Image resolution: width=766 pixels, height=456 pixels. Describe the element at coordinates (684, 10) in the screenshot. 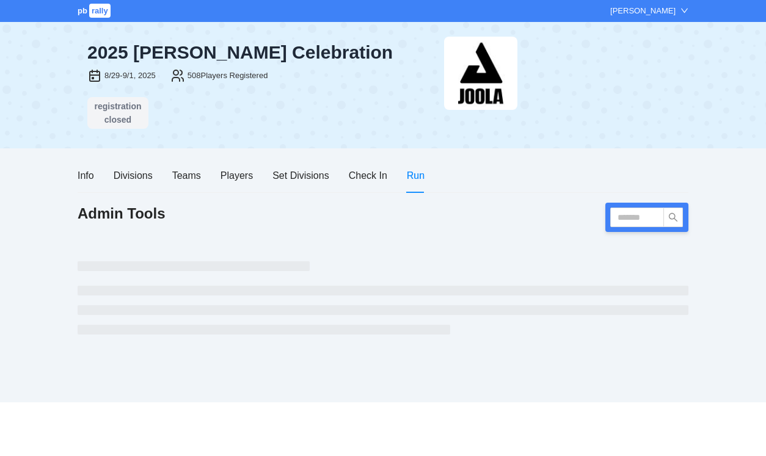

I see `span: down` at that location.